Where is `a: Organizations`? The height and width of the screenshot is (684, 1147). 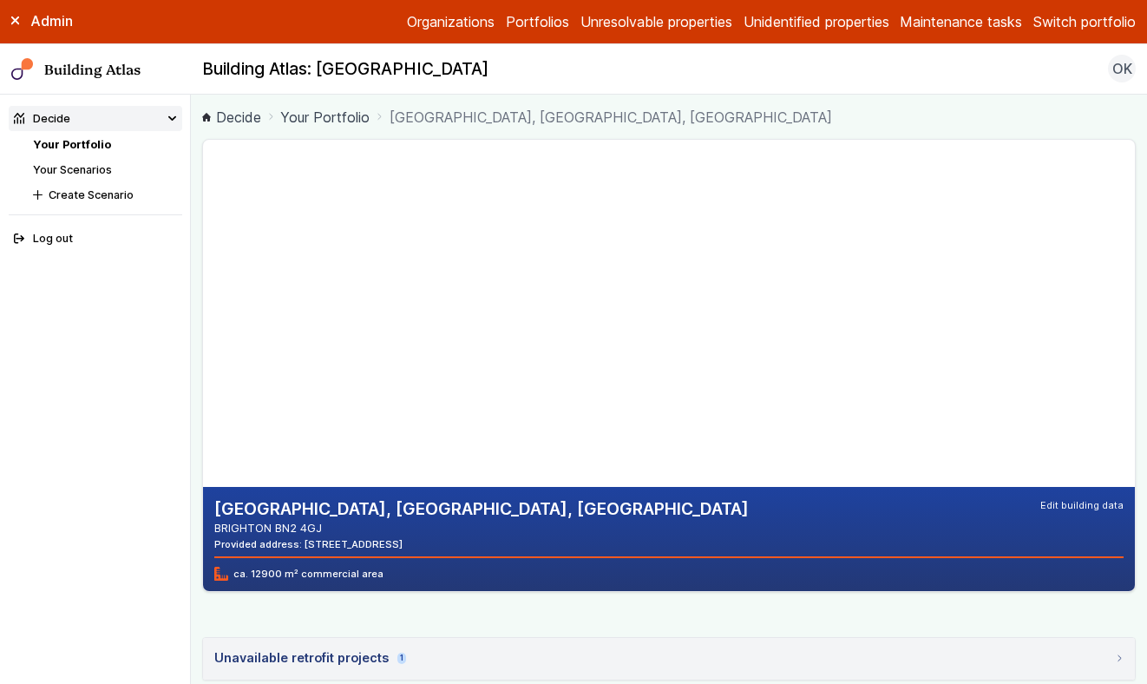 a: Organizations is located at coordinates (450, 22).